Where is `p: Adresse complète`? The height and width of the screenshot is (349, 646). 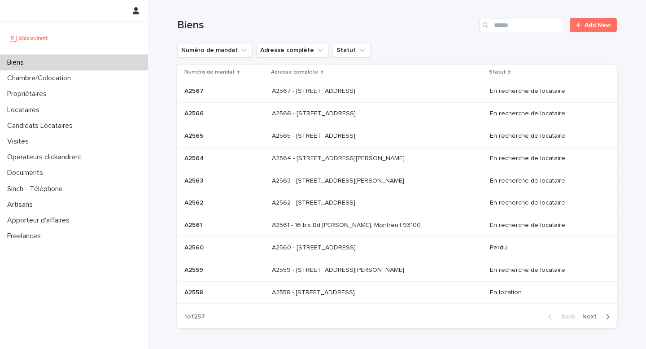 p: Adresse complète is located at coordinates (295, 72).